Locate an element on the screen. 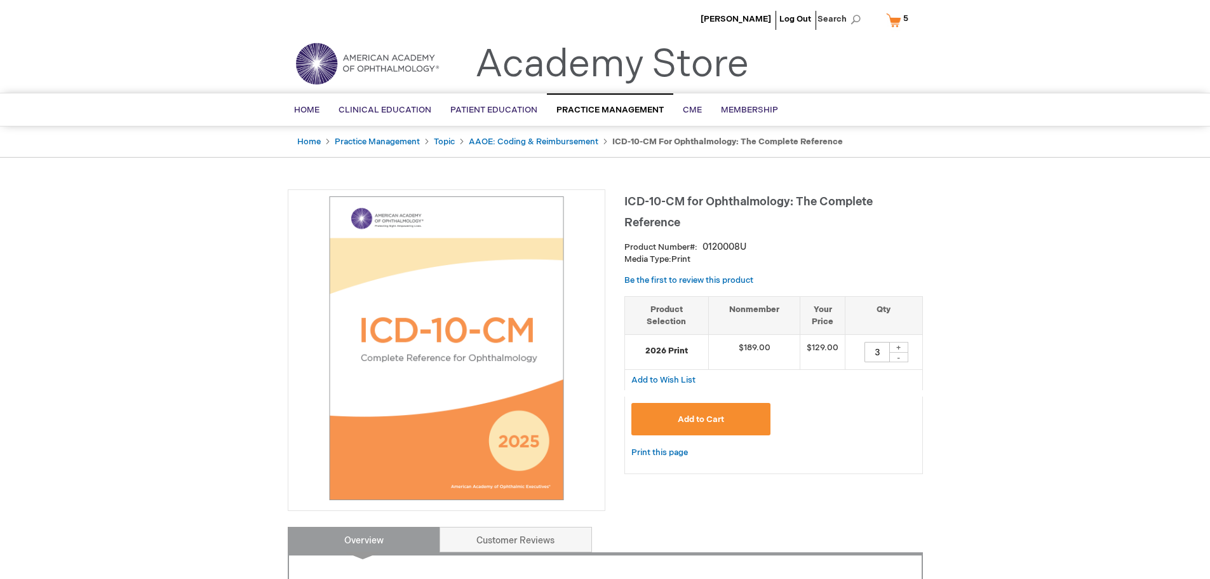 The width and height of the screenshot is (1210, 579). a: Print this page is located at coordinates (659, 452).